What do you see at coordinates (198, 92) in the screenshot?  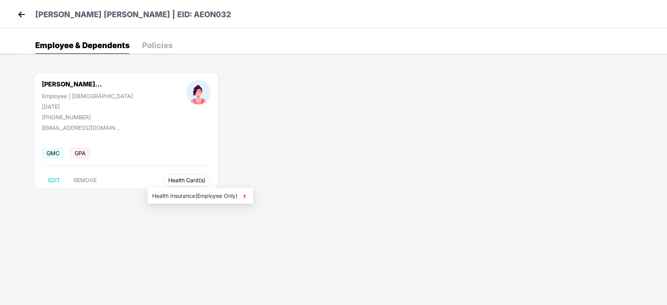 I see `img: profileImage` at bounding box center [198, 92].